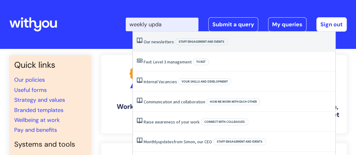 The height and width of the screenshot is (155, 356). I want to click on a: Working here, so click(139, 94).